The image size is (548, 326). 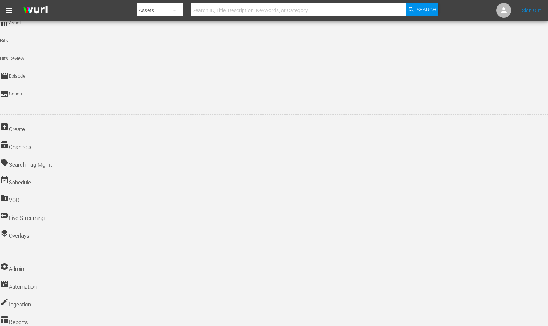 I want to click on img: ans4CAIJ8jUAAAAAAAAAAAAAAAAAAAAAAAAgQb4GAAAAAAAAAAAAAAAAAAAAAAAAJMjXAAAAAAAAAAAAAAAAAAAAAAAAgAT5G..., so click(x=35, y=10).